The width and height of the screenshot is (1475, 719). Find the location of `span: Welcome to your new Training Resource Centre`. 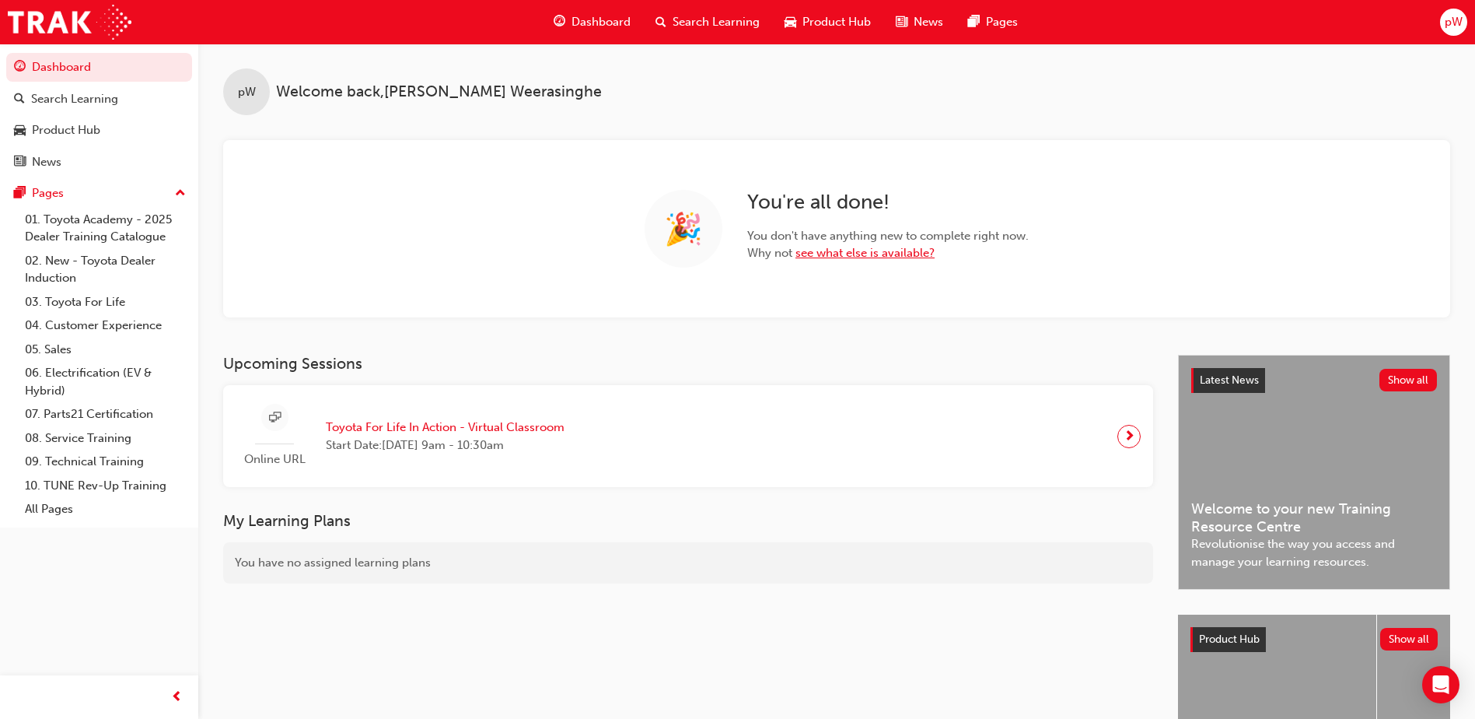

span: Welcome to your new Training Resource Centre is located at coordinates (1314, 517).